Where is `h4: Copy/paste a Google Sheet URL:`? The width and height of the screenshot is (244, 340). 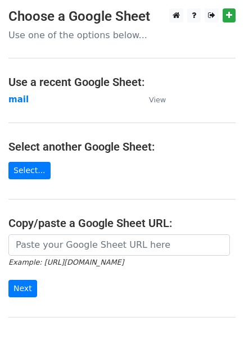 h4: Copy/paste a Google Sheet URL: is located at coordinates (122, 223).